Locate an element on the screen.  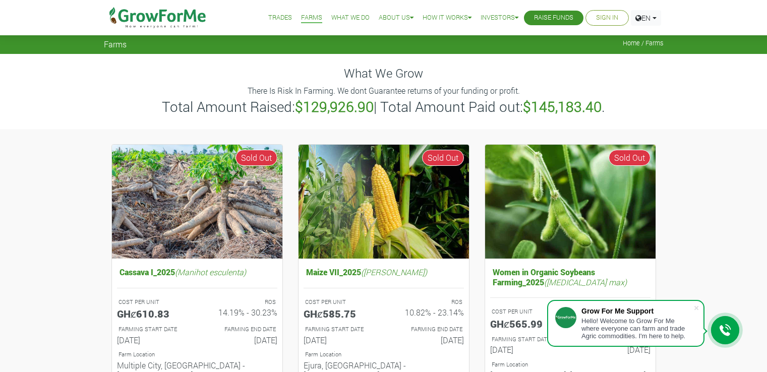
h5: Maize VII_2025 is located at coordinates (384, 272).